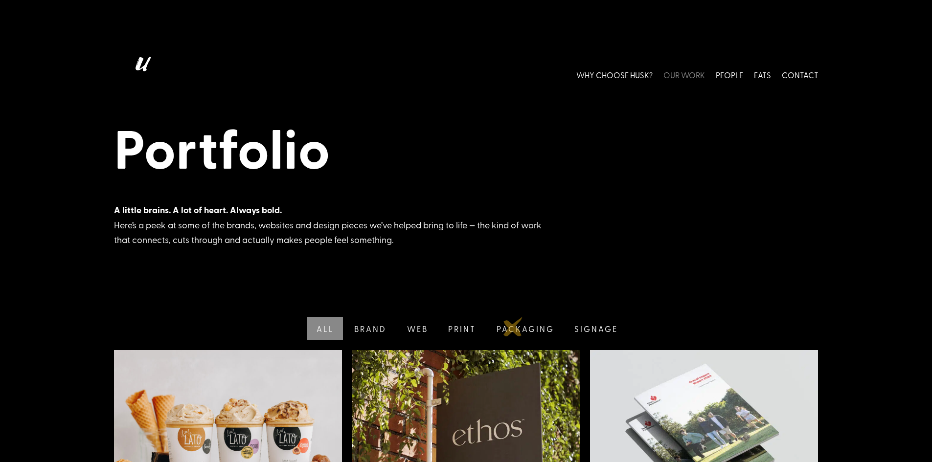 Image resolution: width=932 pixels, height=462 pixels. Describe the element at coordinates (730, 74) in the screenshot. I see `a: PEOPLE` at that location.